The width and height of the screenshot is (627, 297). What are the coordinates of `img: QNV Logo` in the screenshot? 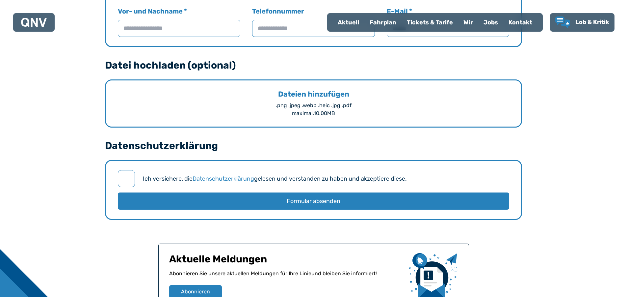 It's located at (34, 22).